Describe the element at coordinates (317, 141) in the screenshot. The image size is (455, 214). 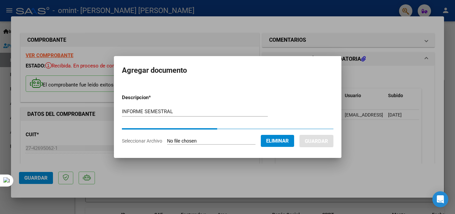
I see `button: Guardar` at that location.